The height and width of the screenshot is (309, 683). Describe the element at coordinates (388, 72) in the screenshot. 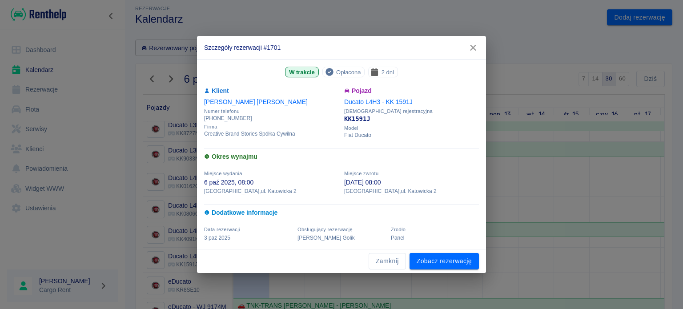

I see `span: 2 dni` at that location.